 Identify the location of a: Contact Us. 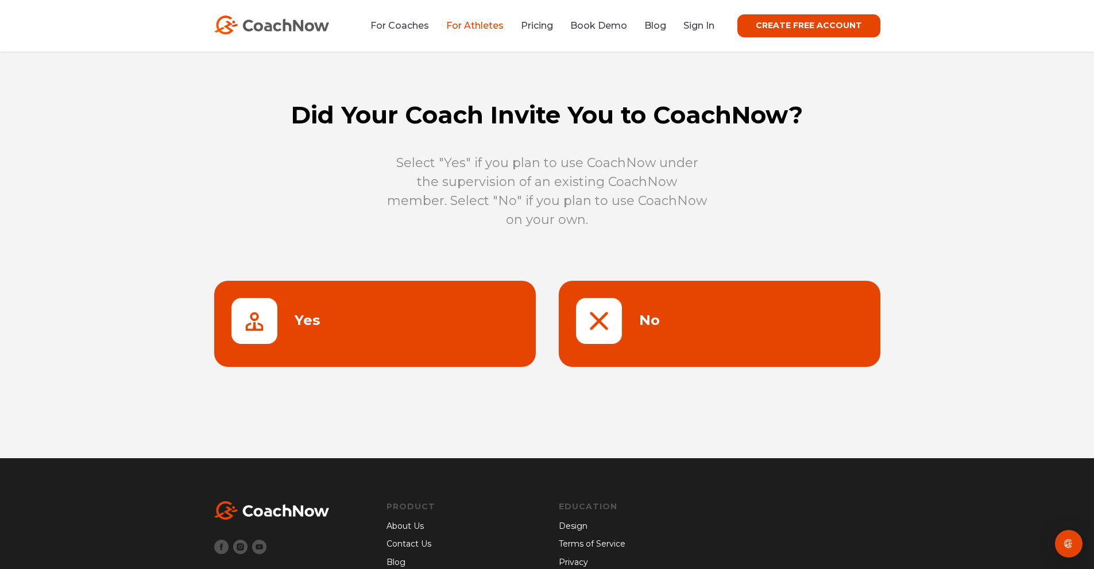
(411, 545).